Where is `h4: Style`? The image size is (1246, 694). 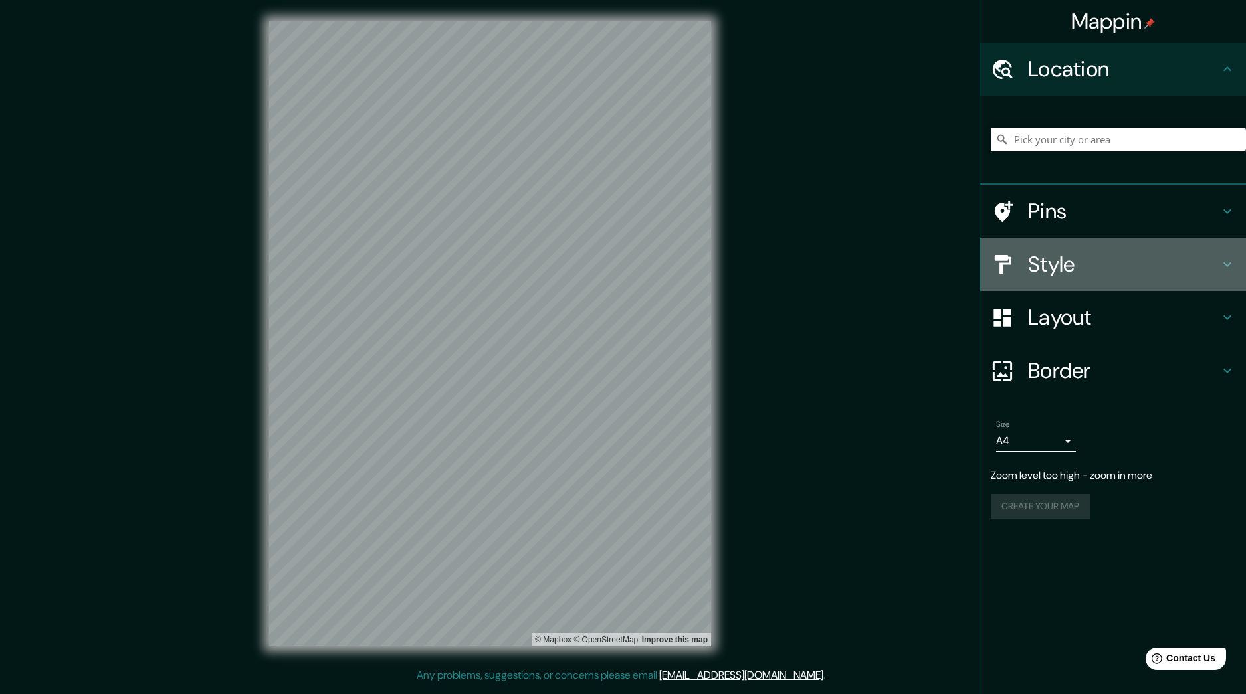
h4: Style is located at coordinates (1123, 264).